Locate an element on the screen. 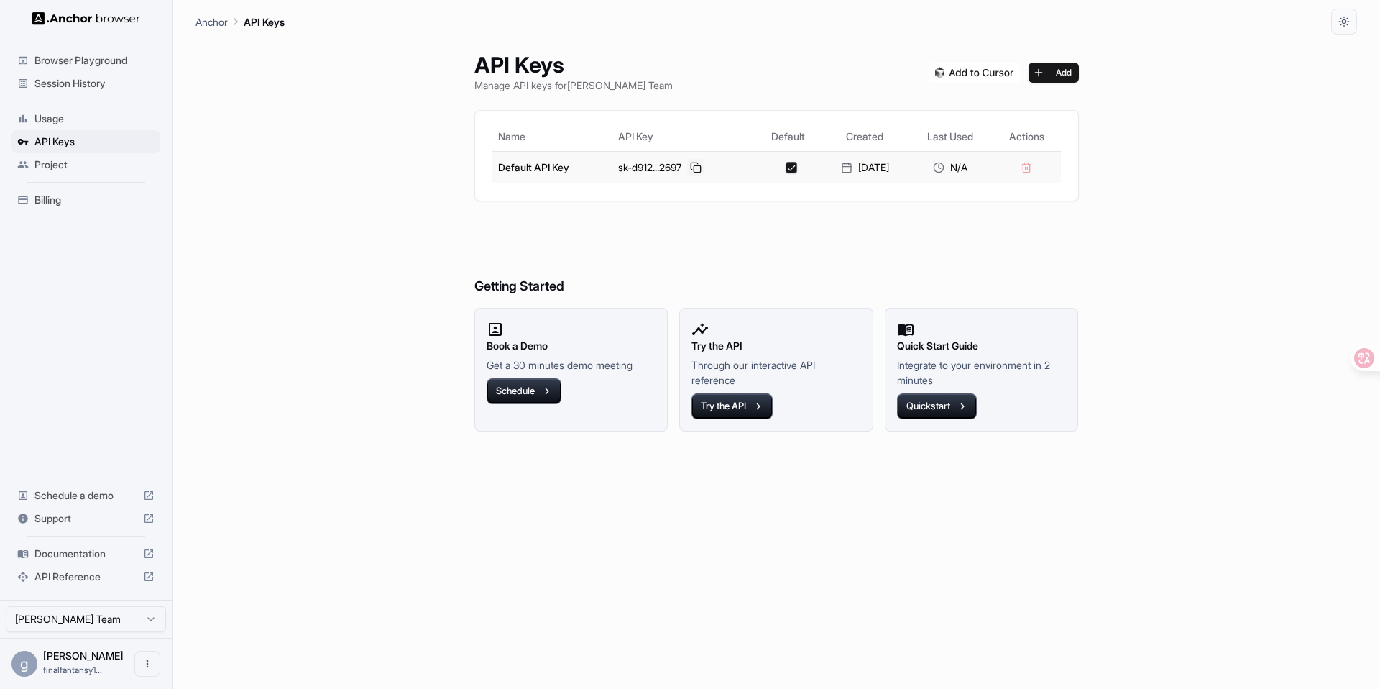 The image size is (1380, 689). div: Schedule a demo is located at coordinates (86, 495).